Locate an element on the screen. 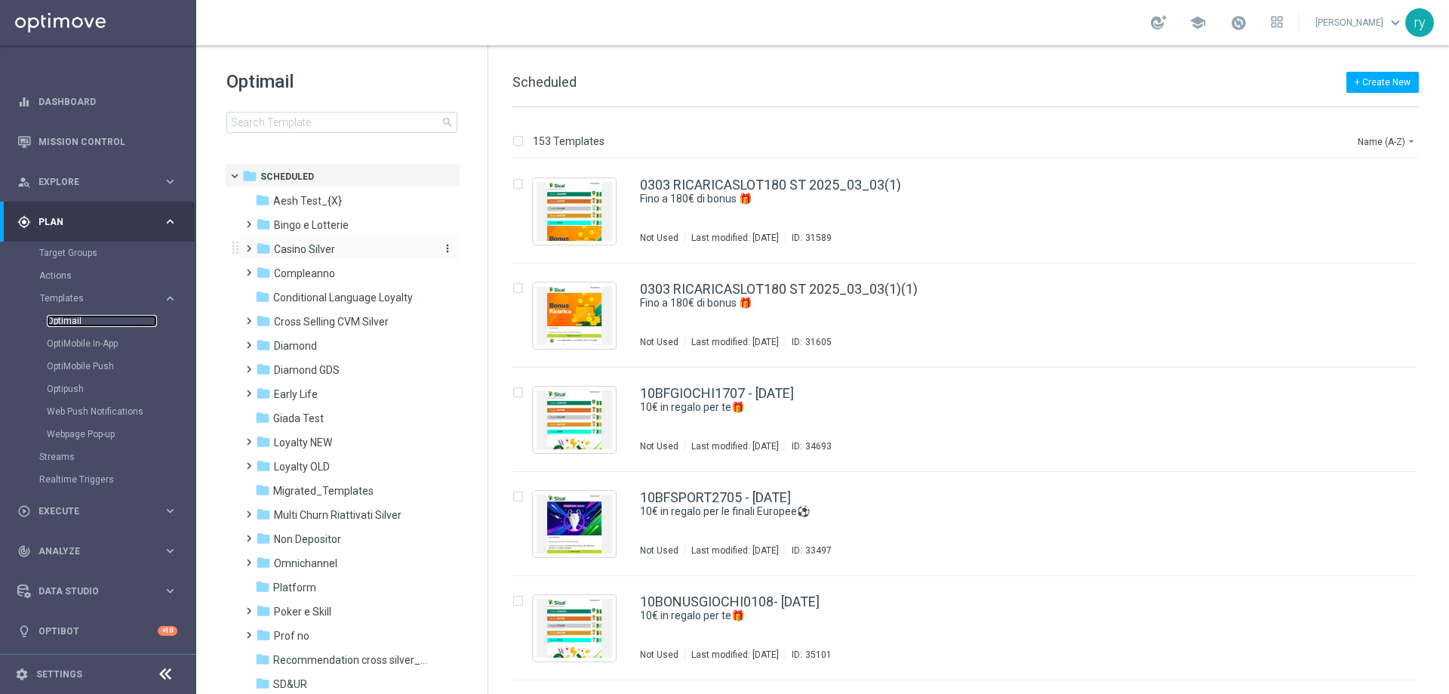  a: Webpage Pop-up is located at coordinates (102, 434).